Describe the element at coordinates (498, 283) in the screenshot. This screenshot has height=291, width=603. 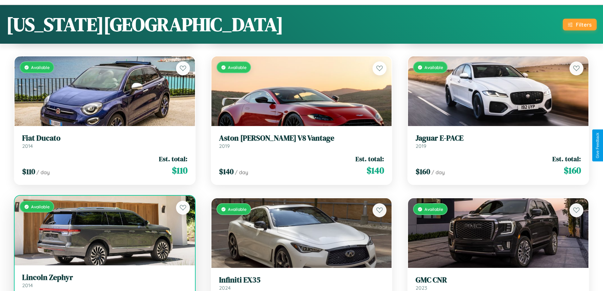
I see `a: GMC CNR2023` at that location.